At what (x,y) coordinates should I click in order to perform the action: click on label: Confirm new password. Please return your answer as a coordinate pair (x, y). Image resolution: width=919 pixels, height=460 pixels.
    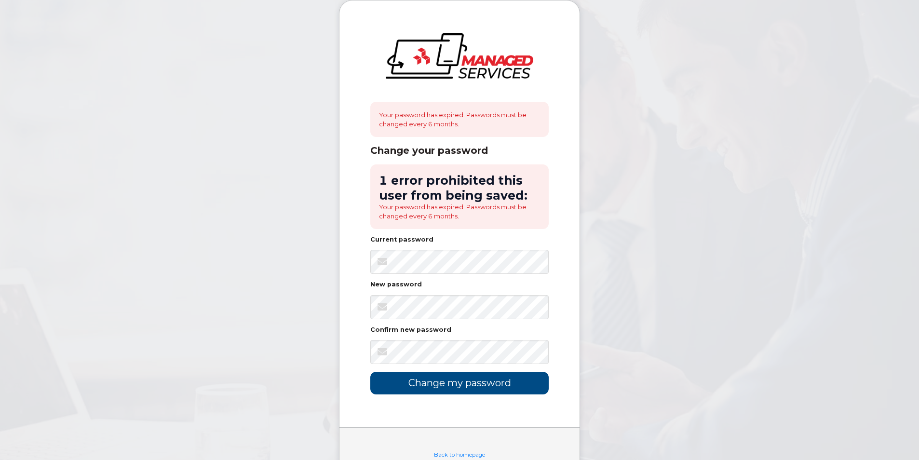
    Looking at the image, I should click on (411, 330).